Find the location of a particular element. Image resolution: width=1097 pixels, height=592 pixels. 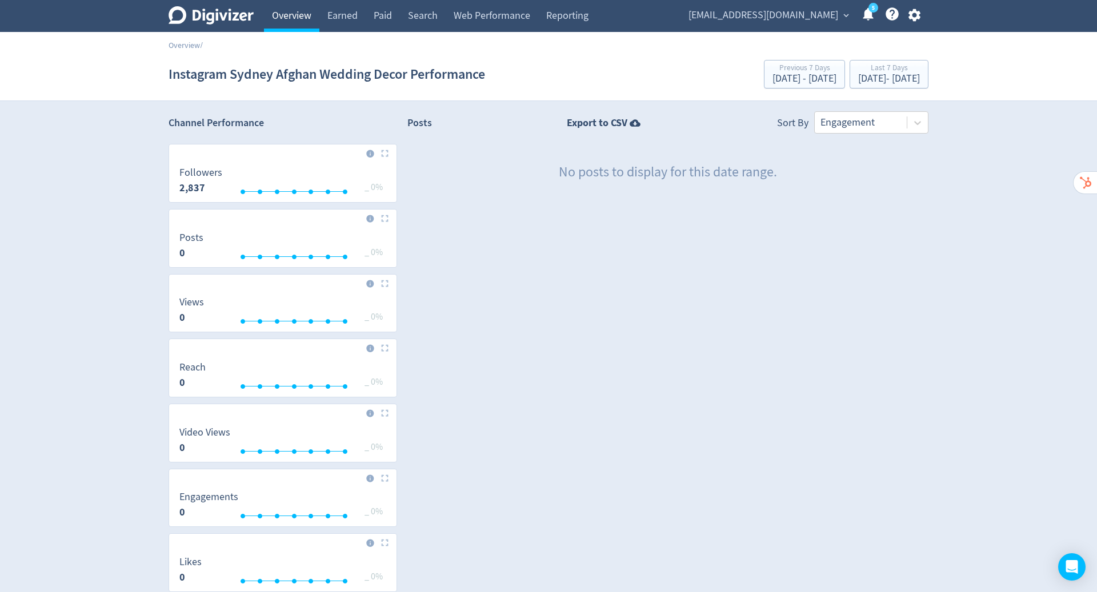

svg: Likes 0 is located at coordinates (283, 572).